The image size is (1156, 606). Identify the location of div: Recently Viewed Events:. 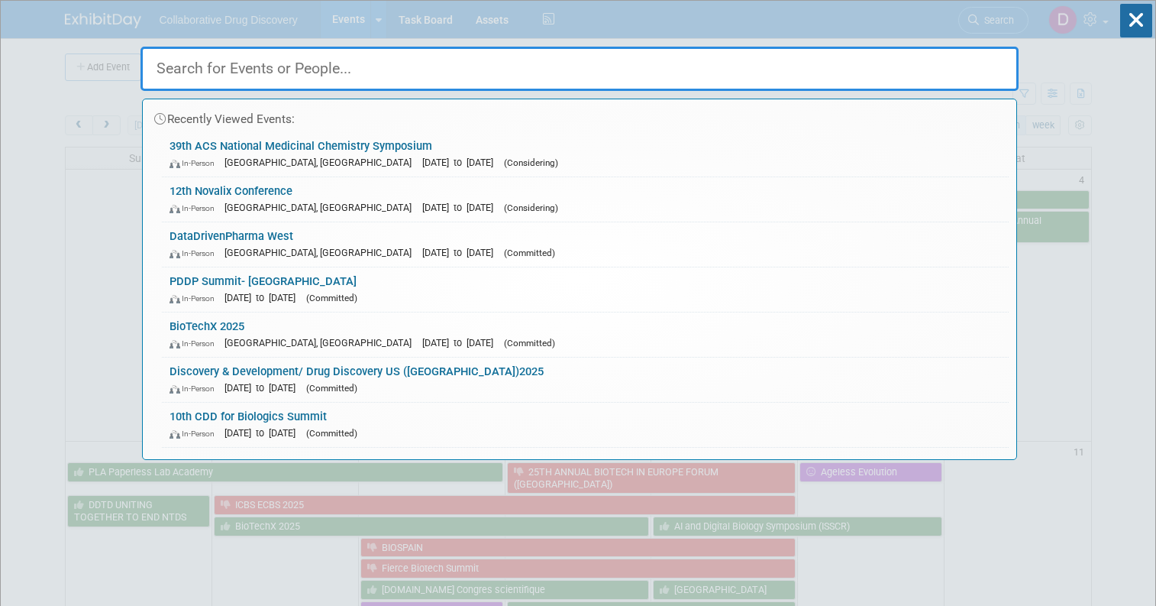
(580, 115).